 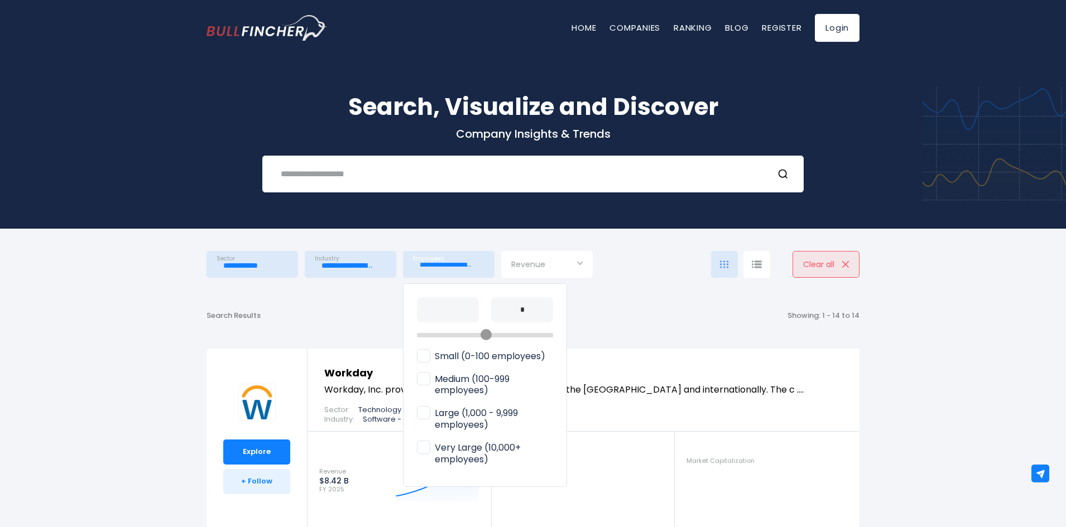 I want to click on span: Very Large (10,000+ employees), so click(x=485, y=454).